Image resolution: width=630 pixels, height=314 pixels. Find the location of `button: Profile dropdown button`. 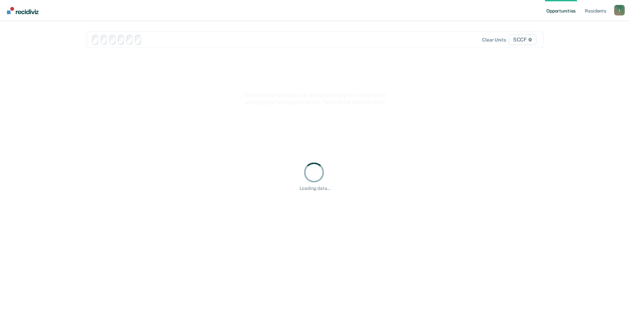

button: Profile dropdown button is located at coordinates (620, 10).